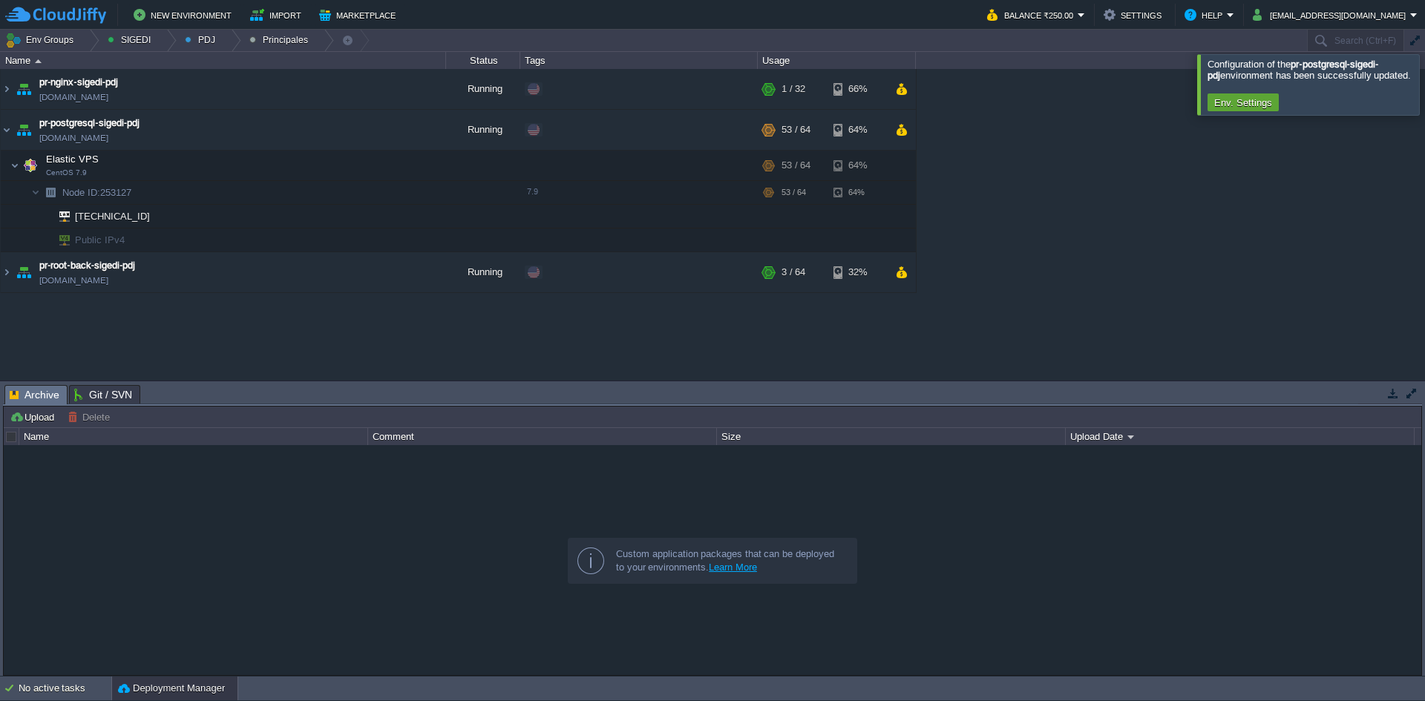  Describe the element at coordinates (91, 417) in the screenshot. I see `button: Delete` at that location.